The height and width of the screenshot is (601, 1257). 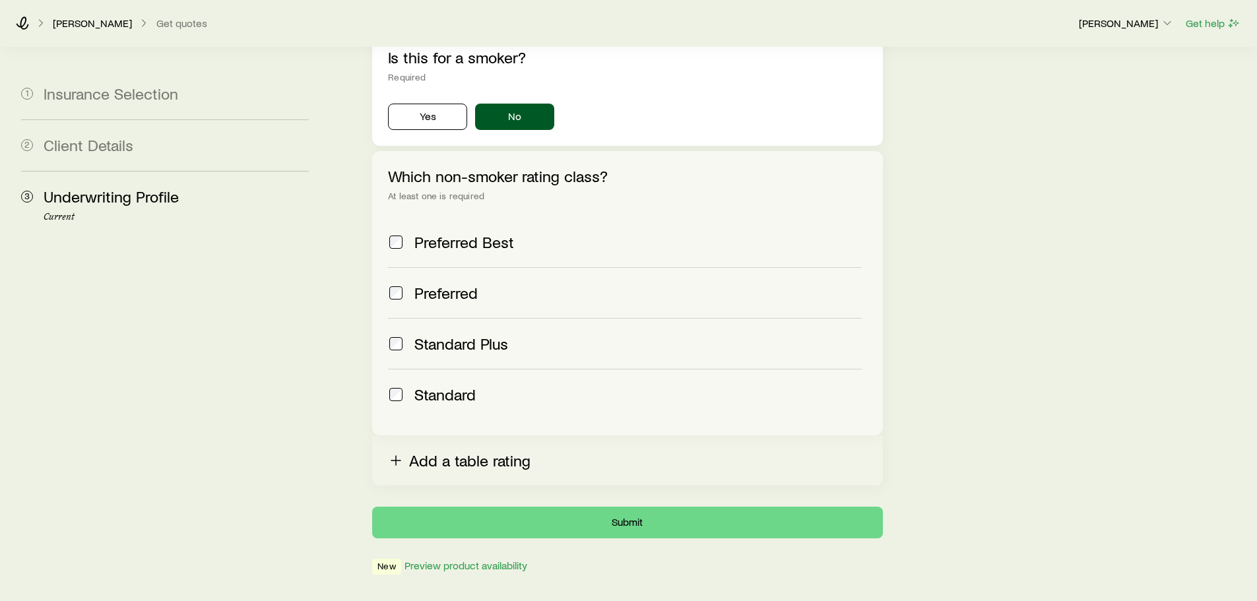 I want to click on span: Preferred Best, so click(x=464, y=242).